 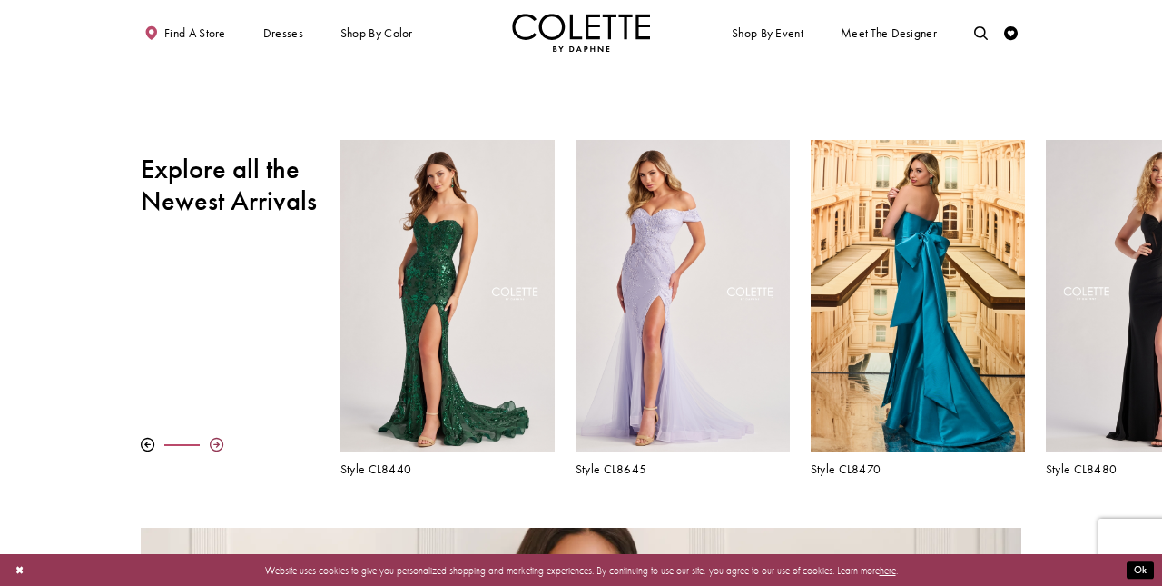 What do you see at coordinates (19, 569) in the screenshot?
I see `button: Close Dialog` at bounding box center [19, 569].